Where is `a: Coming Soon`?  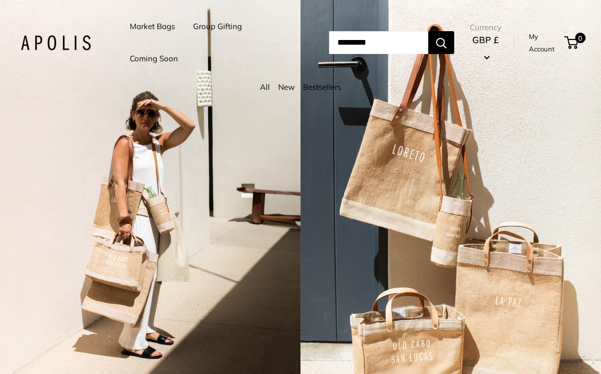
a: Coming Soon is located at coordinates (154, 59).